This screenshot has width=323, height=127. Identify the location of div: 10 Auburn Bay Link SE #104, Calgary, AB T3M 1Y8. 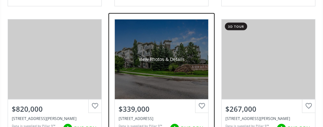
(162, 118).